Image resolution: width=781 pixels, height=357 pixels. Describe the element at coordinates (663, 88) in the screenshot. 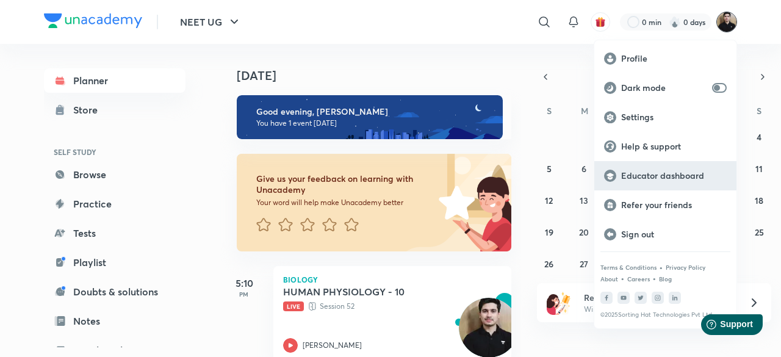

I see `p: Dark mode` at that location.